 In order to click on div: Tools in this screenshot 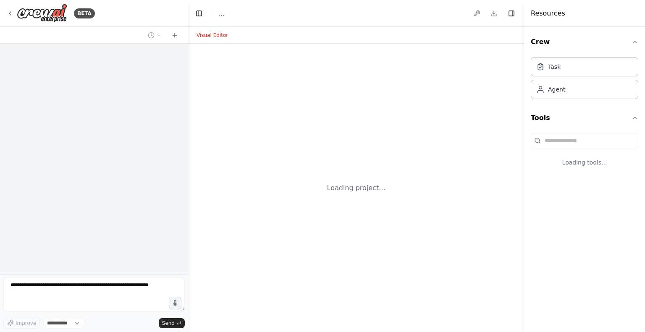, I will do `click(584, 155)`.